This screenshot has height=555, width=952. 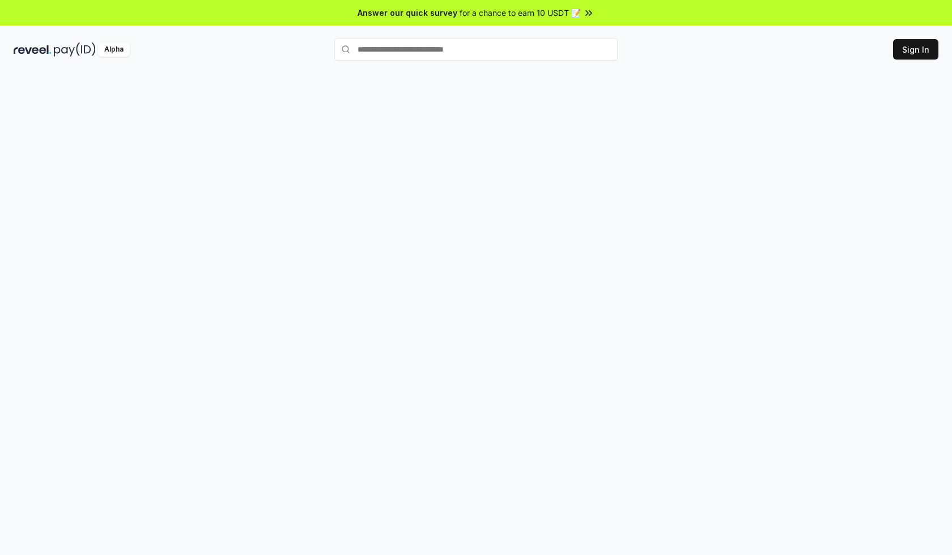 I want to click on span: Answer our quick survey, so click(x=408, y=12).